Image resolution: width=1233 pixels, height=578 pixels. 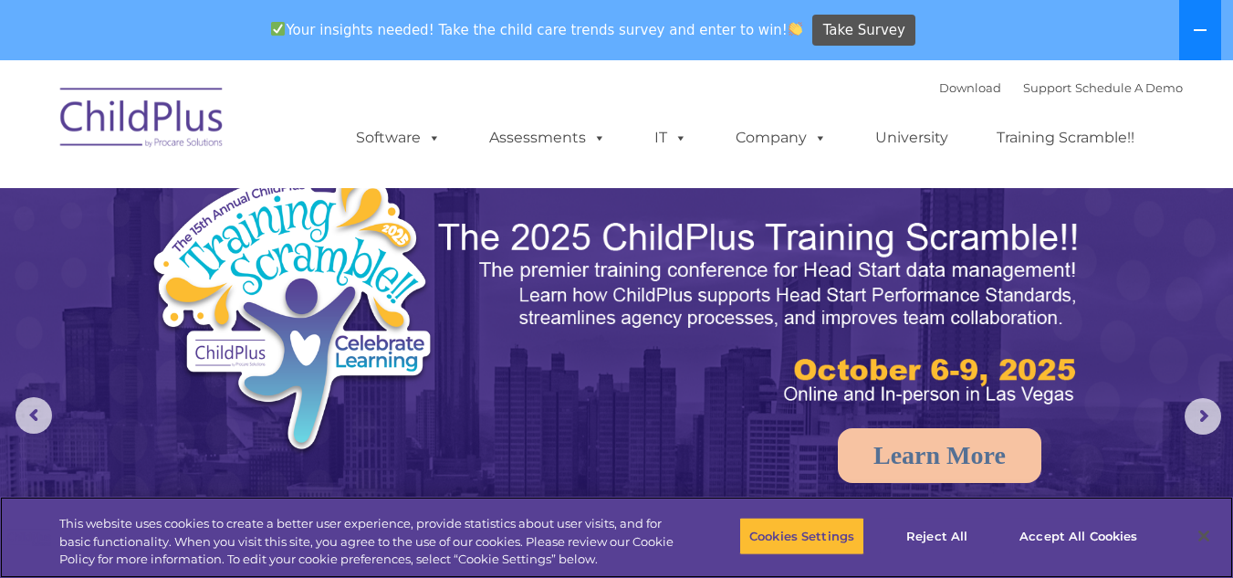 I want to click on button: Reject All, so click(x=936, y=536).